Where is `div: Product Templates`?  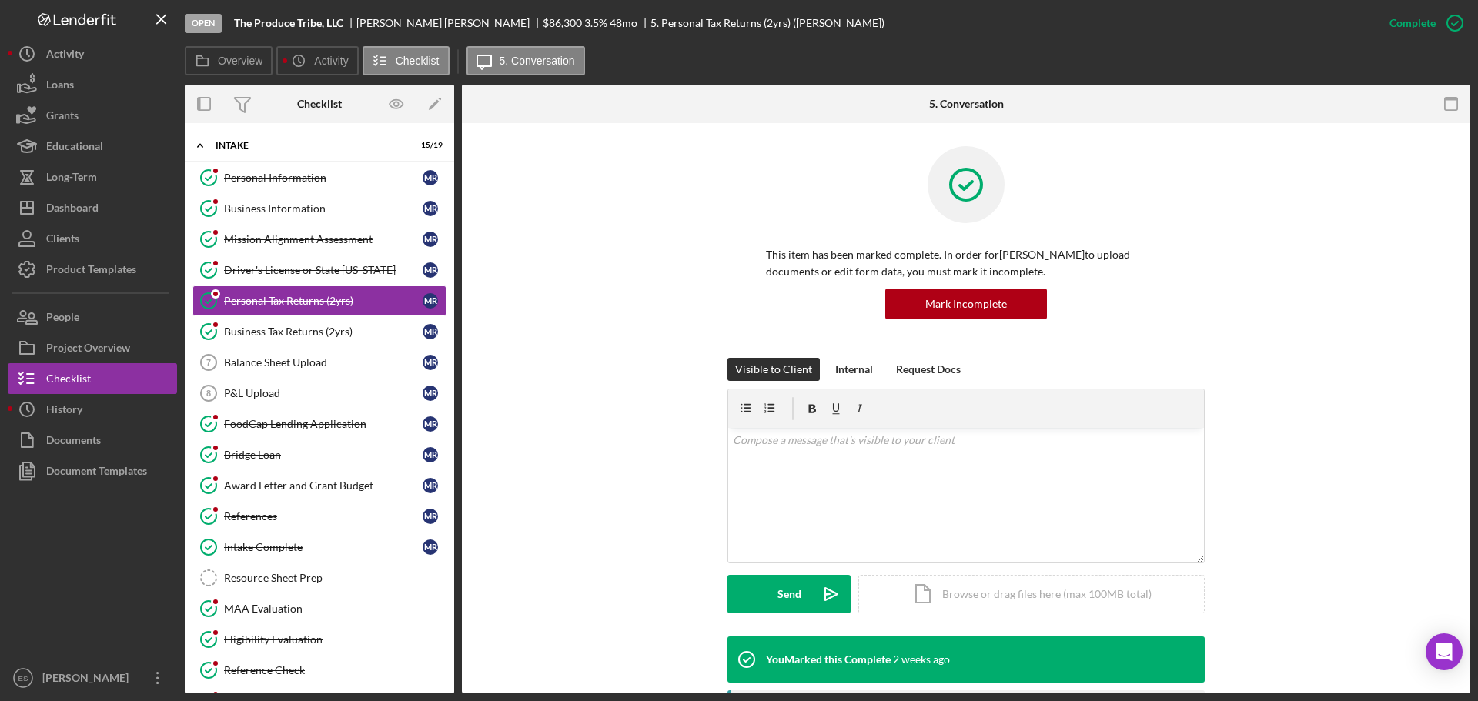
div: Product Templates is located at coordinates (91, 271).